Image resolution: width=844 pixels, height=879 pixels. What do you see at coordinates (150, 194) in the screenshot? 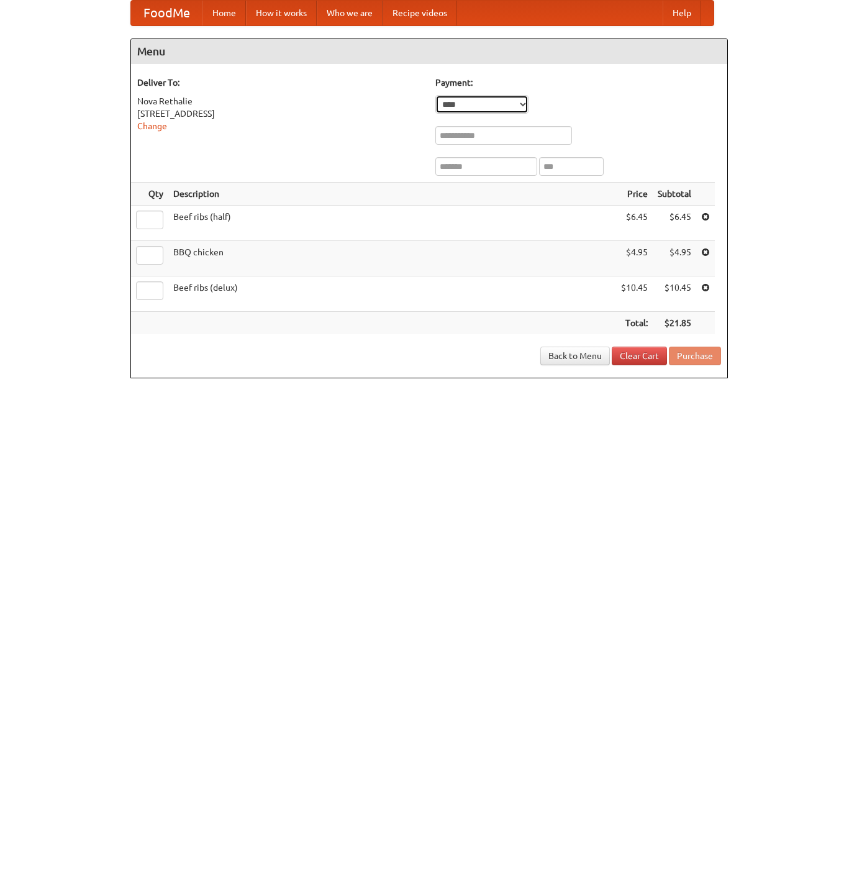
I see `th: Qty` at bounding box center [150, 194].